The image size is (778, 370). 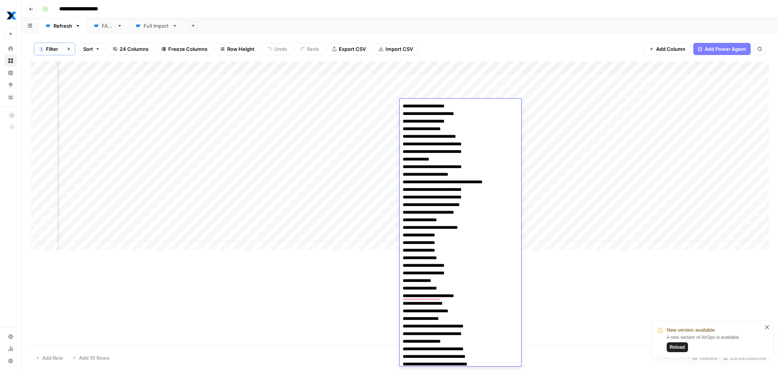 I want to click on div: 1, so click(x=41, y=49).